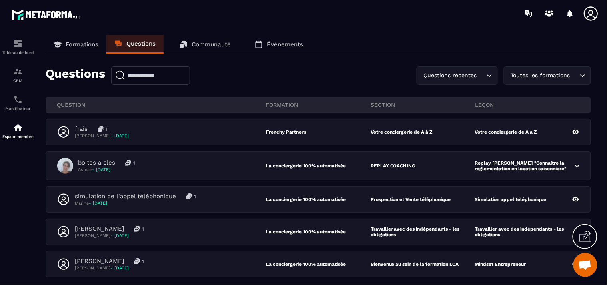 The height and width of the screenshot is (285, 607). I want to click on a: Formations, so click(76, 44).